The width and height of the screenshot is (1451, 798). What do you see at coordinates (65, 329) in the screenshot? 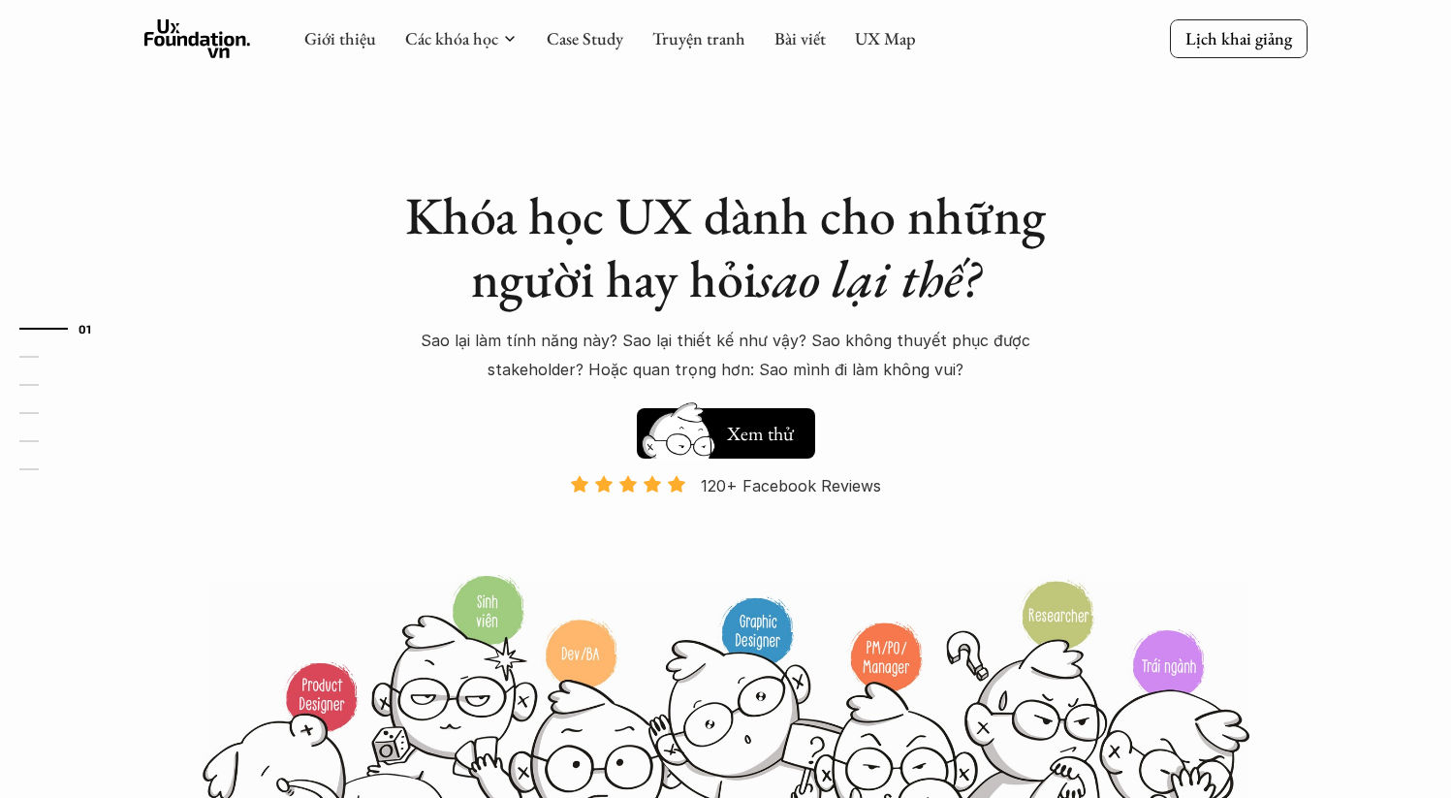
I see `a: 01` at bounding box center [65, 329].